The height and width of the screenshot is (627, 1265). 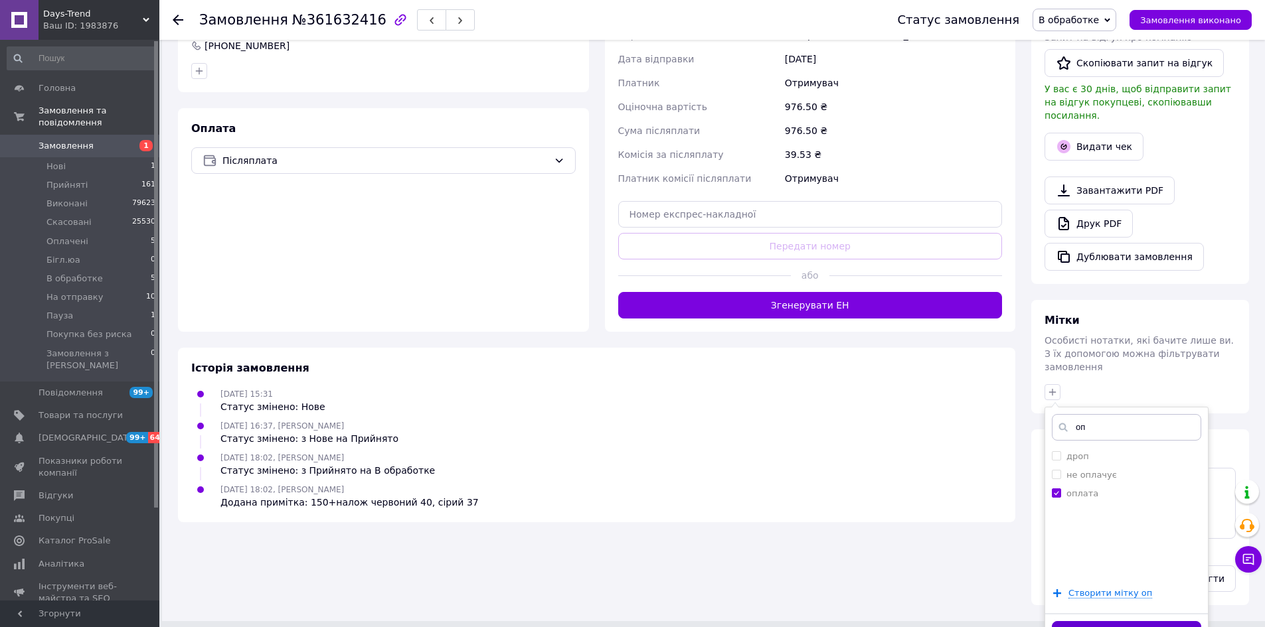 What do you see at coordinates (1137, 102) in the screenshot?
I see `span: У вас є 30 днів, щоб відправити запит на відгук покупцеві, скопіювавши посилання.` at bounding box center [1137, 102].